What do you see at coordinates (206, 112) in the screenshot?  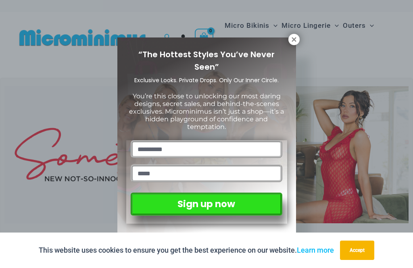 I see `span: You’re this close to unlocking our most daring designs, secret sales, and behind-the-scenes exclu...` at bounding box center [206, 112].